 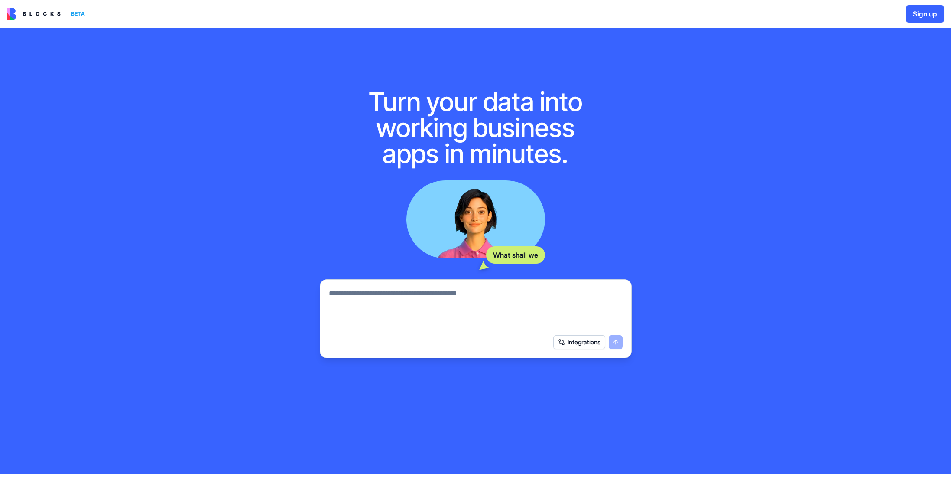 What do you see at coordinates (34, 14) in the screenshot?
I see `img: logo` at bounding box center [34, 14].